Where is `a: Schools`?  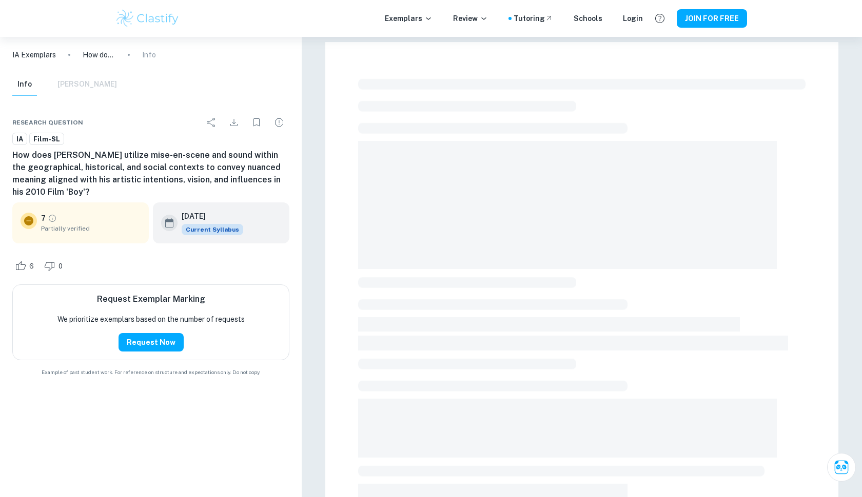
a: Schools is located at coordinates (588, 18).